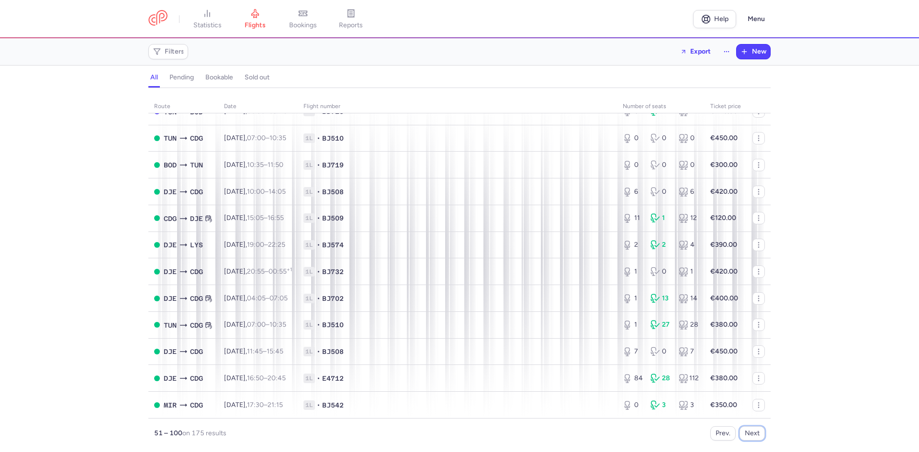 The width and height of the screenshot is (919, 452). What do you see at coordinates (724, 271) in the screenshot?
I see `strong: €420.00` at bounding box center [724, 271].